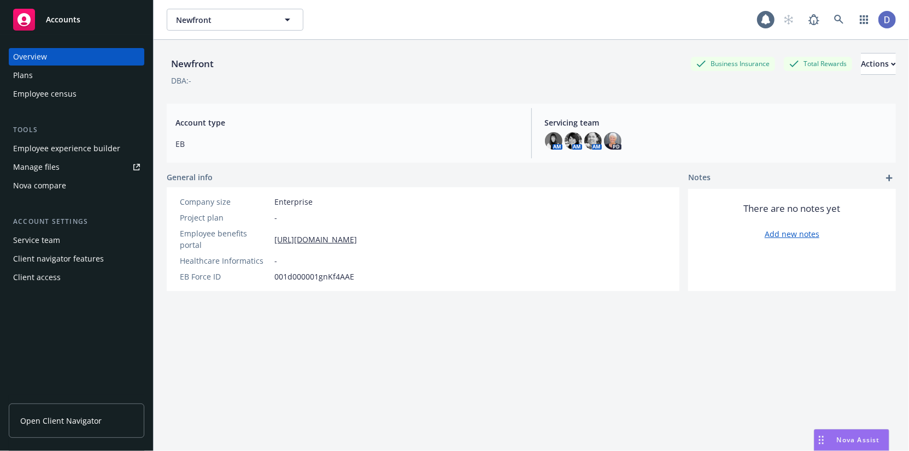 This screenshot has height=451, width=909. I want to click on a: Client access, so click(76, 278).